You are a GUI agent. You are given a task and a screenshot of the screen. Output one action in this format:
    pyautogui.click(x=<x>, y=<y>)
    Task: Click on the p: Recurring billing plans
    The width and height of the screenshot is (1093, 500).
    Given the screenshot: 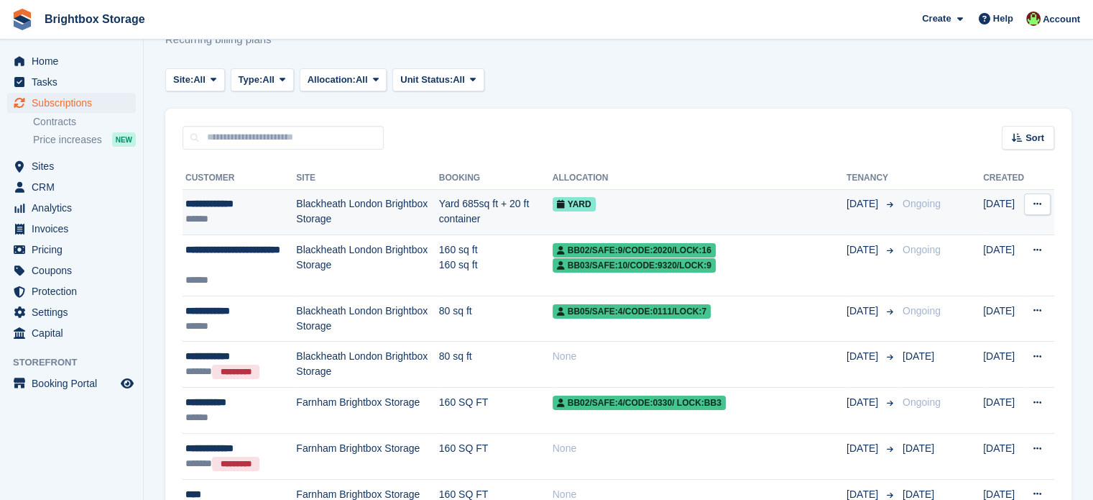 What is the action you would take?
    pyautogui.click(x=223, y=40)
    